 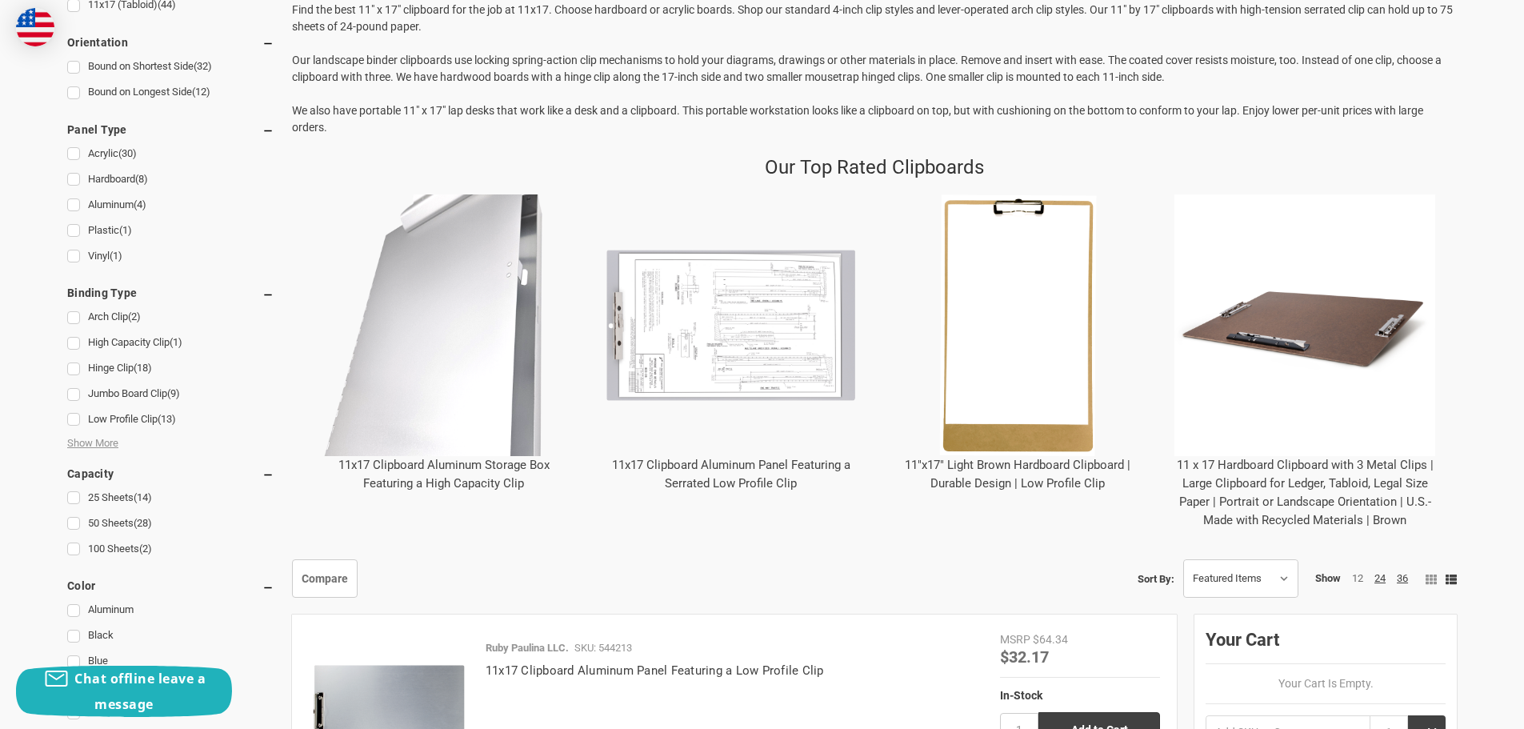 What do you see at coordinates (35, 27) in the screenshot?
I see `img: duty and tax information for United States` at bounding box center [35, 27].